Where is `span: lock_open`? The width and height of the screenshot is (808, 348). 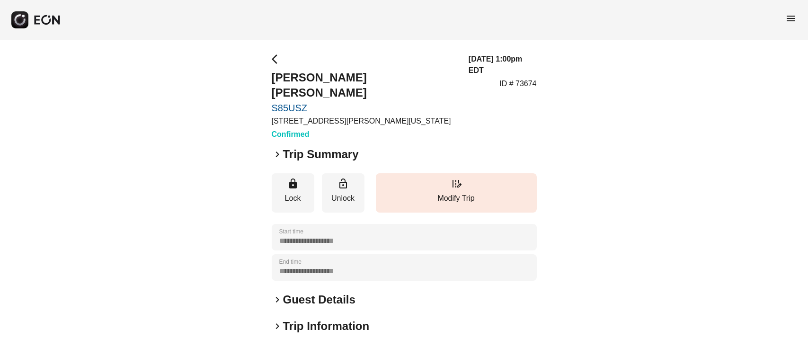 span: lock_open is located at coordinates (343, 184).